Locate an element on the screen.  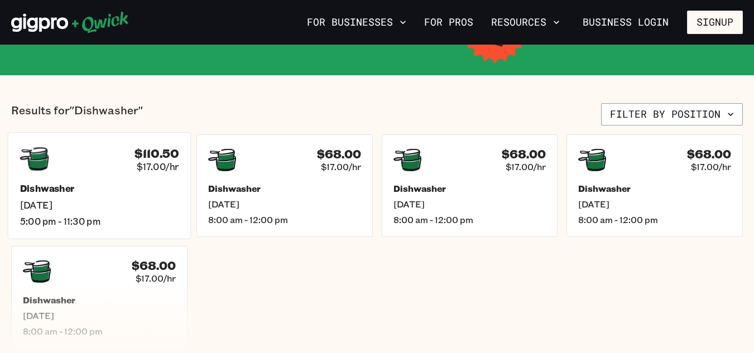
p: Results for "Dishwasher" is located at coordinates (77, 114).